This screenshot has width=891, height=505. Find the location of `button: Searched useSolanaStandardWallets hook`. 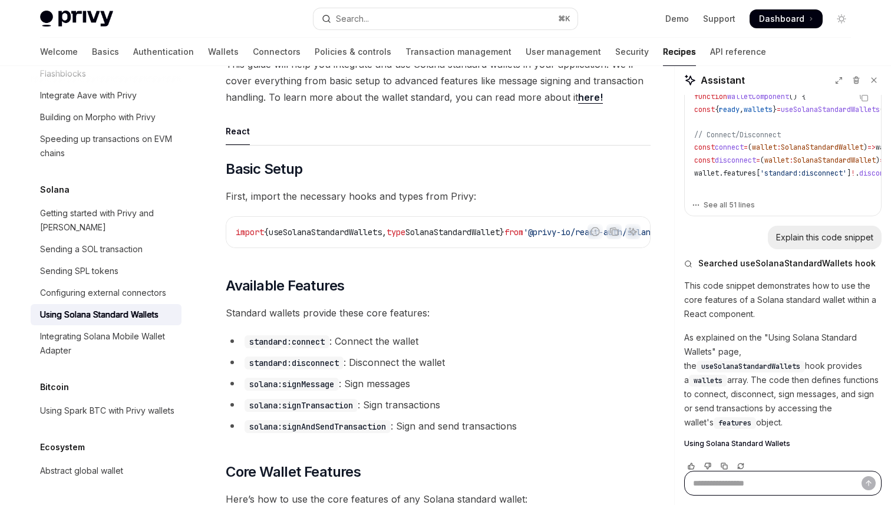

button: Searched useSolanaStandardWallets hook is located at coordinates (782, 263).